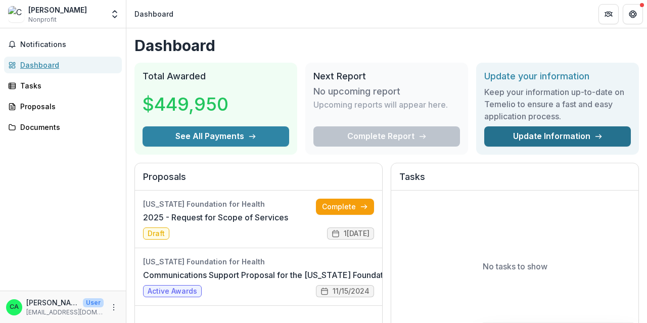  Describe the element at coordinates (67, 85) in the screenshot. I see `div: Tasks` at that location.